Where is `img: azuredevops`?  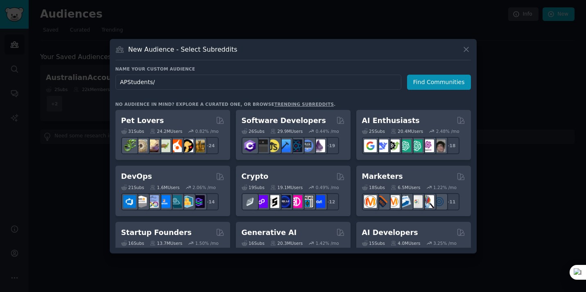 img: azuredevops is located at coordinates (129, 201).